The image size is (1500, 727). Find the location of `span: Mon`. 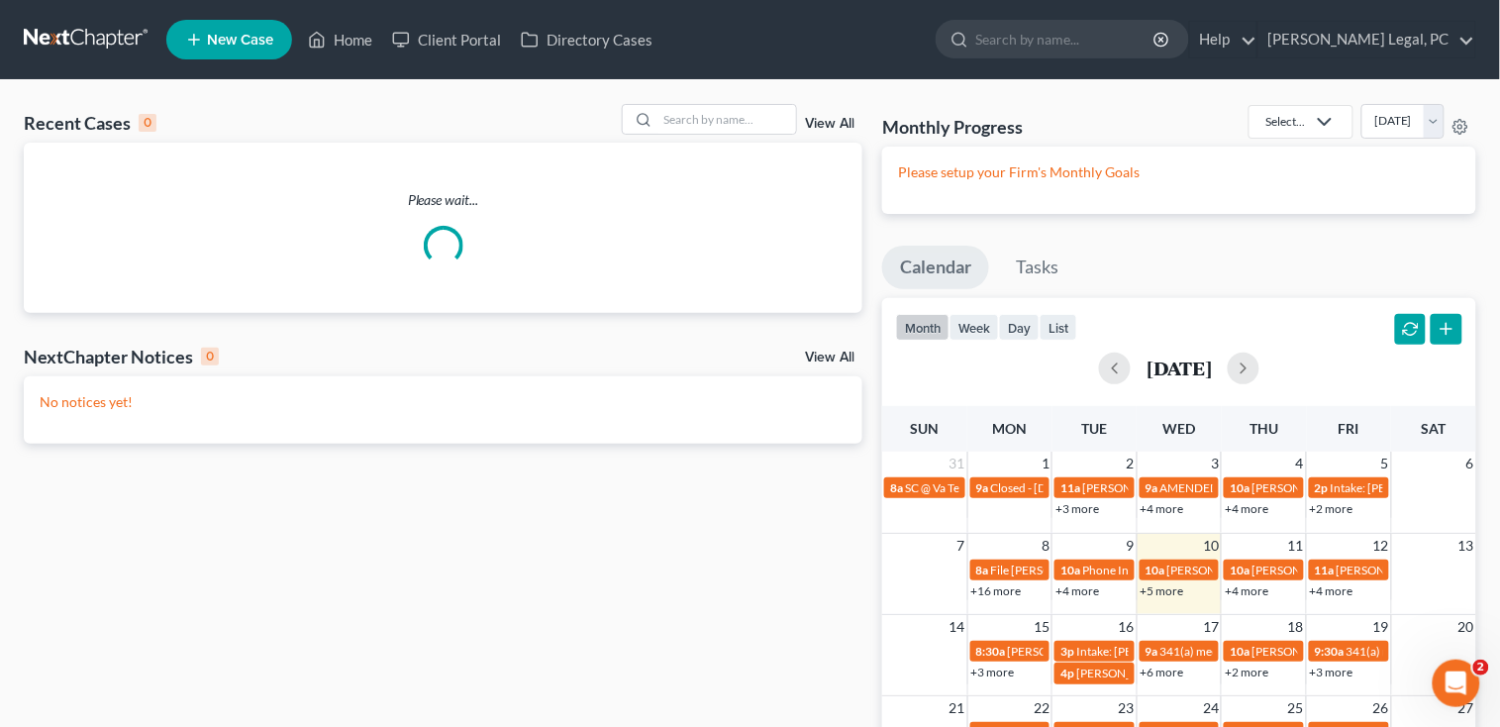

span: Mon is located at coordinates (1009, 428).